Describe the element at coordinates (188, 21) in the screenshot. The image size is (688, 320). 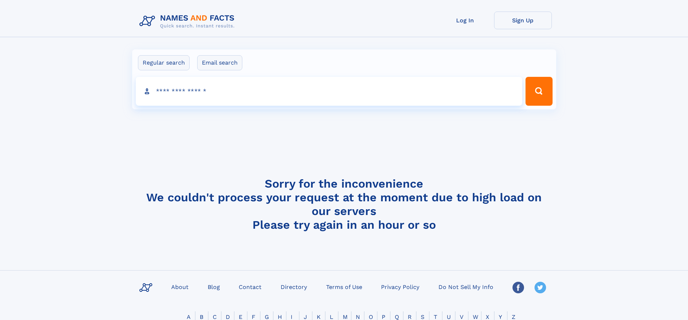
I see `img: Logo Names and Facts` at that location.